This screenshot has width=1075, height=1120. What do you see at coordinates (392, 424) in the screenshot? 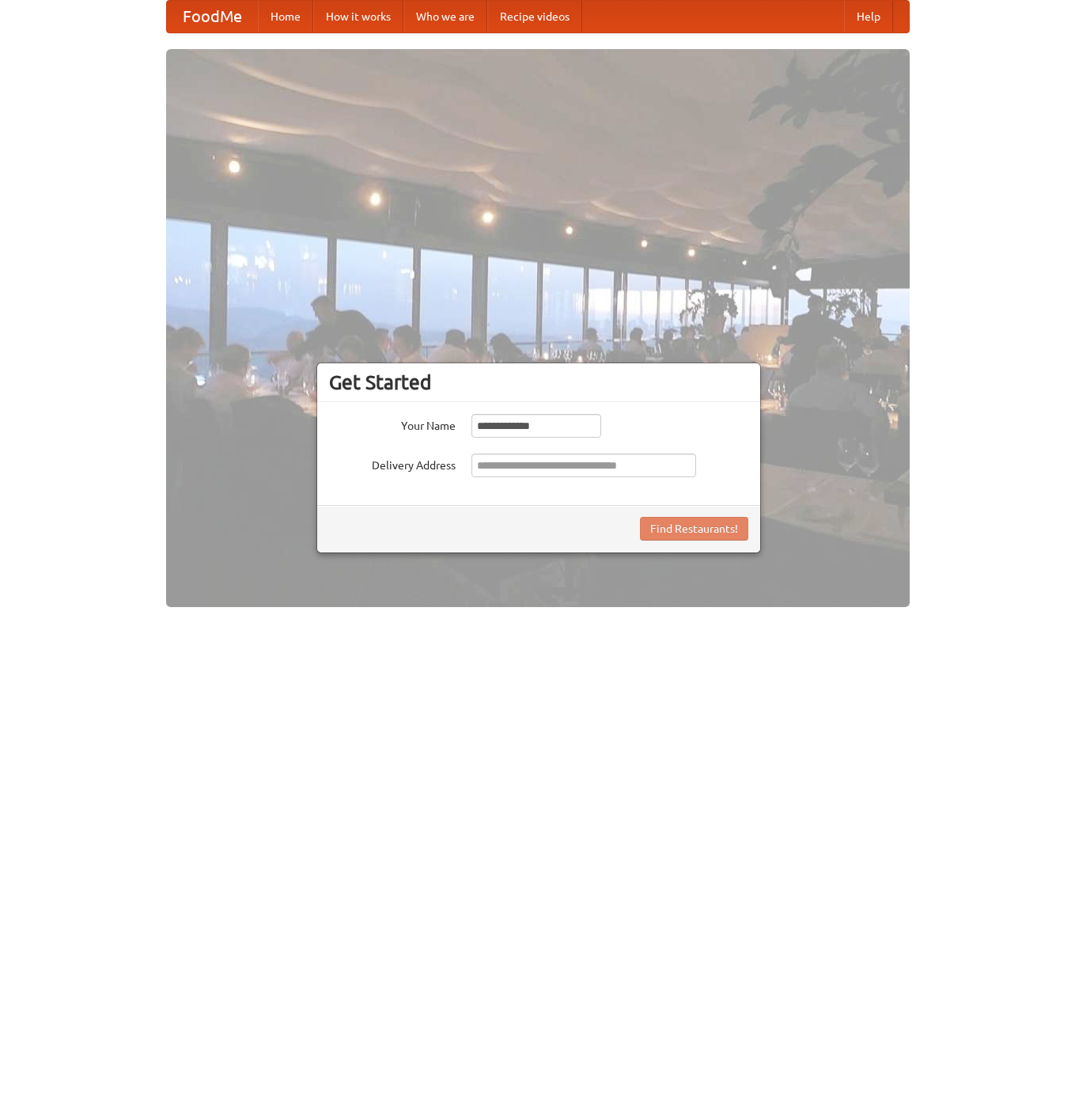
I see `label: Your Name` at bounding box center [392, 424].